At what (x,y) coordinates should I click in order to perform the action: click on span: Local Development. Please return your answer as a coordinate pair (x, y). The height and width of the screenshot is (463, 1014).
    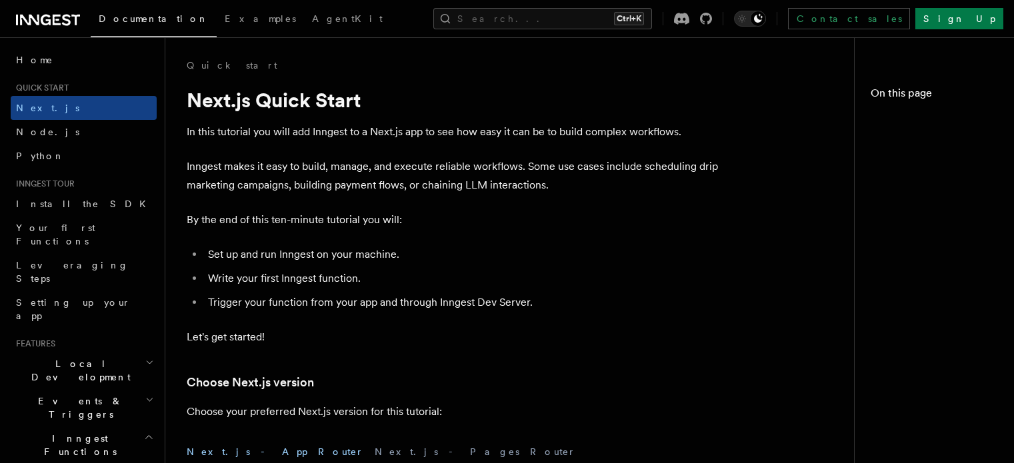
    Looking at the image, I should click on (78, 371).